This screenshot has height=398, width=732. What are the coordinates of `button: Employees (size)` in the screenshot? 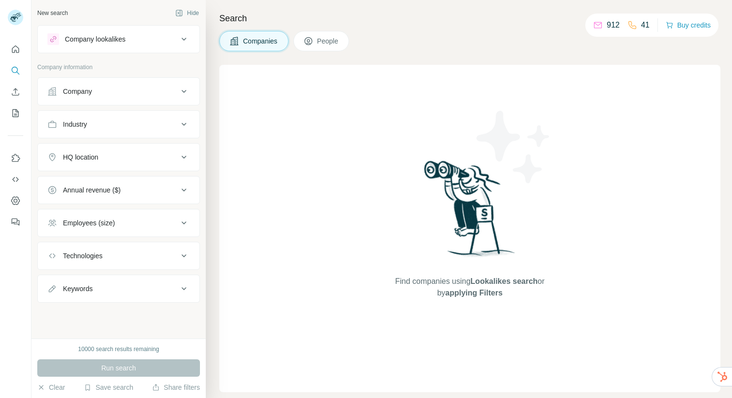 It's located at (119, 223).